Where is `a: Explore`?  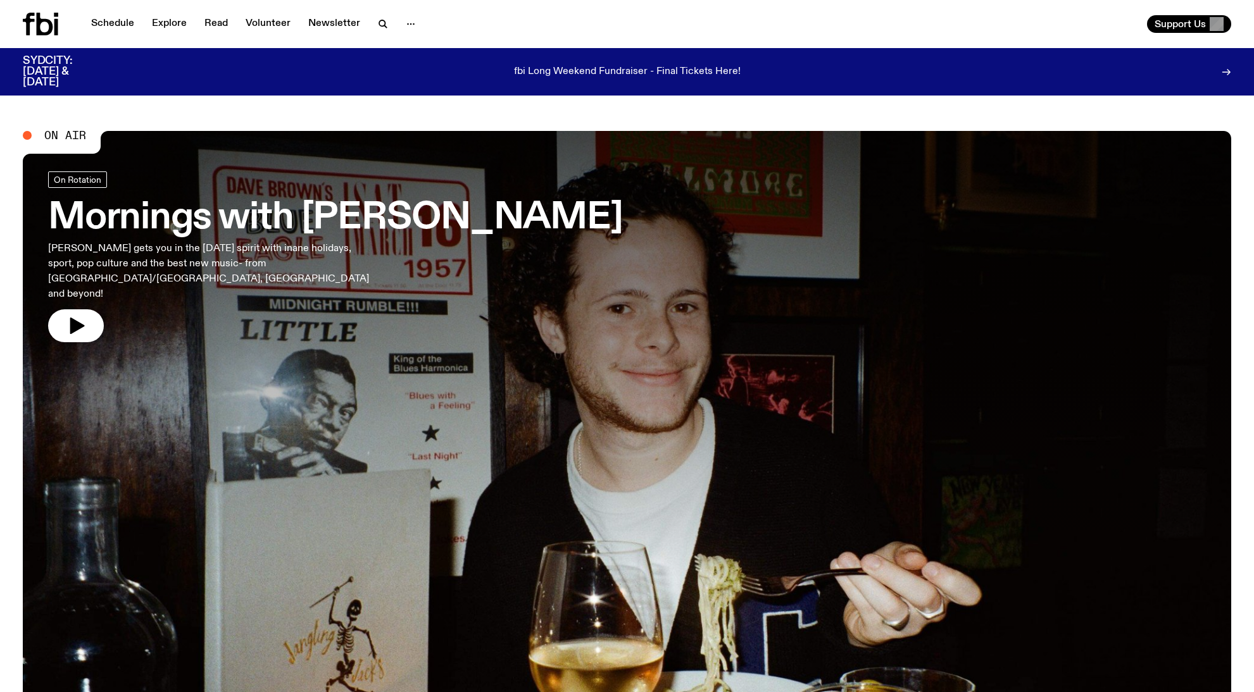 a: Explore is located at coordinates (169, 24).